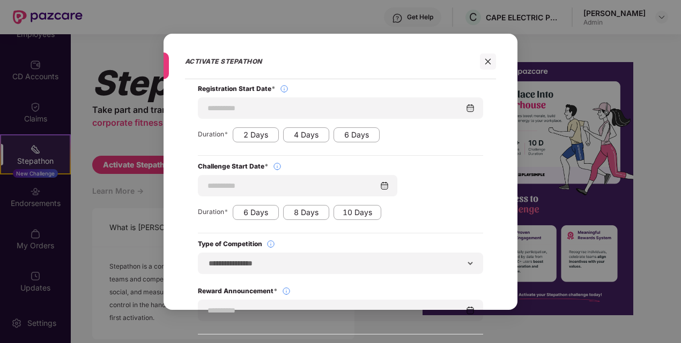 The image size is (681, 343). I want to click on div: 2 Days, so click(256, 135).